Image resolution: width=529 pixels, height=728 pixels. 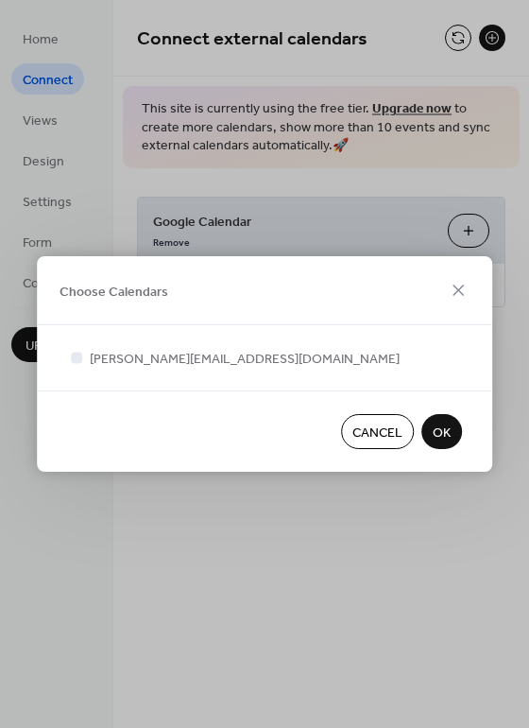 What do you see at coordinates (441, 433) in the screenshot?
I see `span: OK` at bounding box center [441, 433].